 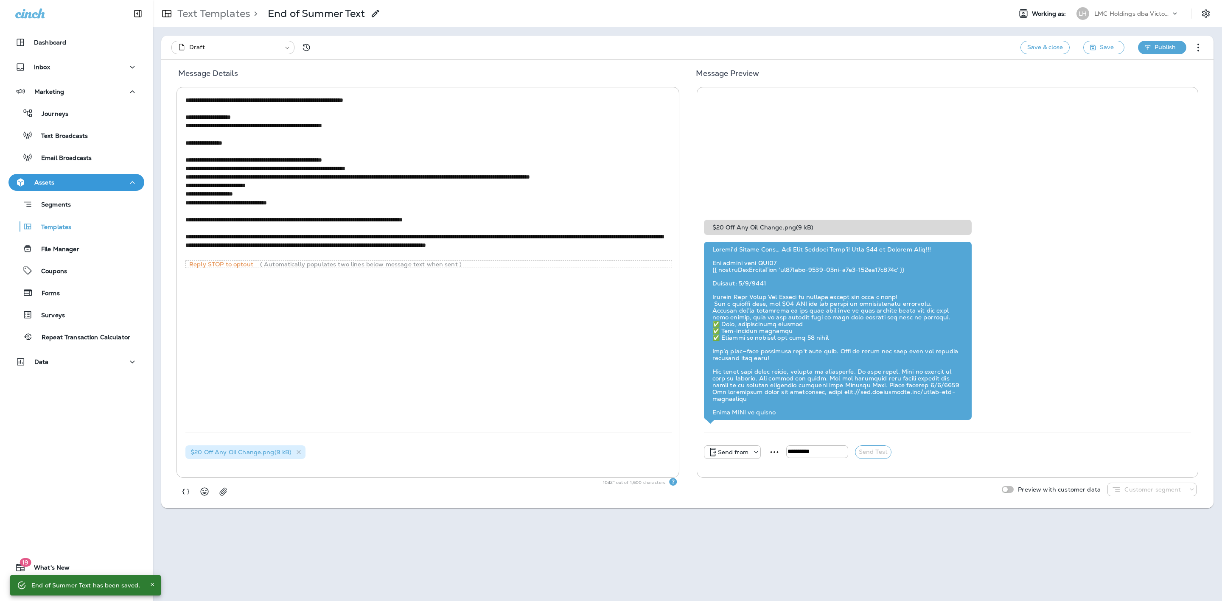 I want to click on div: LH, so click(x=1083, y=14).